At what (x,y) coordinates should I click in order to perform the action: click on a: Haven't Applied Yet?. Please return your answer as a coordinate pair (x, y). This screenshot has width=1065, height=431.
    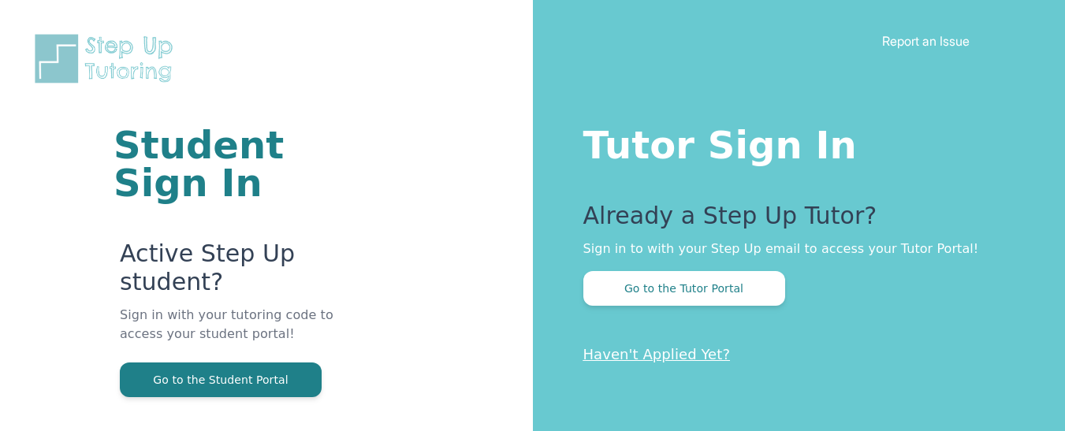
    Looking at the image, I should click on (656, 354).